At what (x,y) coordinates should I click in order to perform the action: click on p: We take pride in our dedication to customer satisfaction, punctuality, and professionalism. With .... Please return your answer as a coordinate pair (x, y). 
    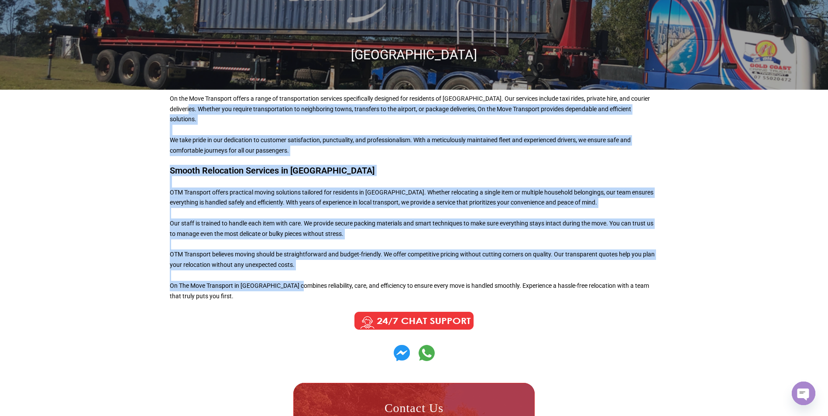
    Looking at the image, I should click on (414, 146).